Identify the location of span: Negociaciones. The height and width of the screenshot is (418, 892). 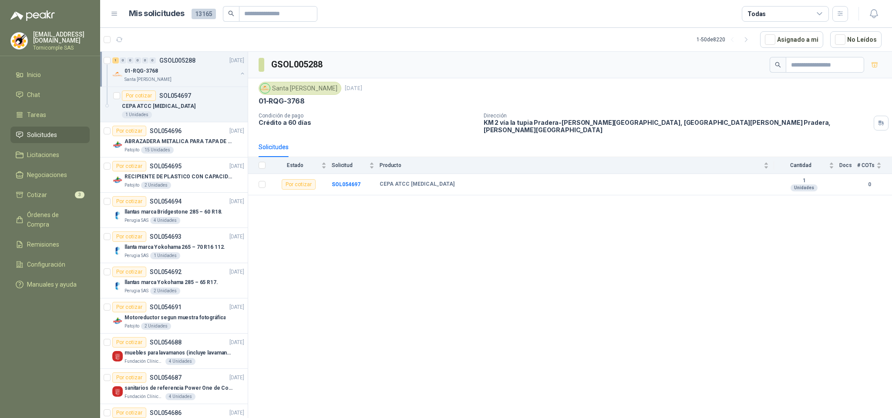
(47, 175).